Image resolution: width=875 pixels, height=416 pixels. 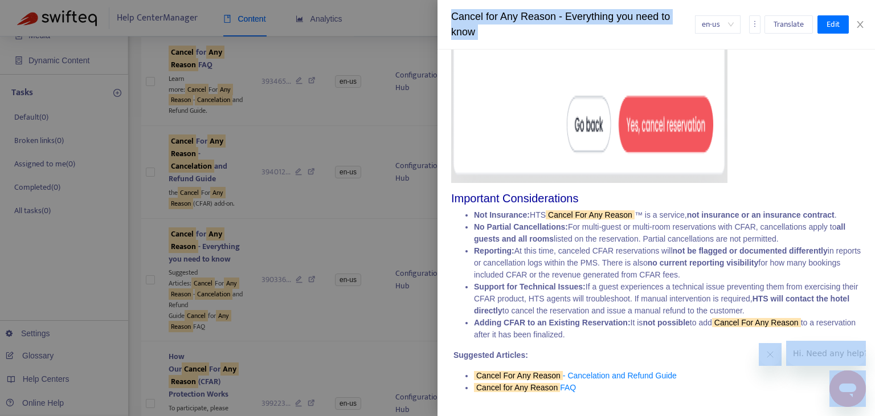 I want to click on li: If a guest experiences a technical issue preventing them from exercising their CFAR product, HTS ..., so click(x=668, y=299).